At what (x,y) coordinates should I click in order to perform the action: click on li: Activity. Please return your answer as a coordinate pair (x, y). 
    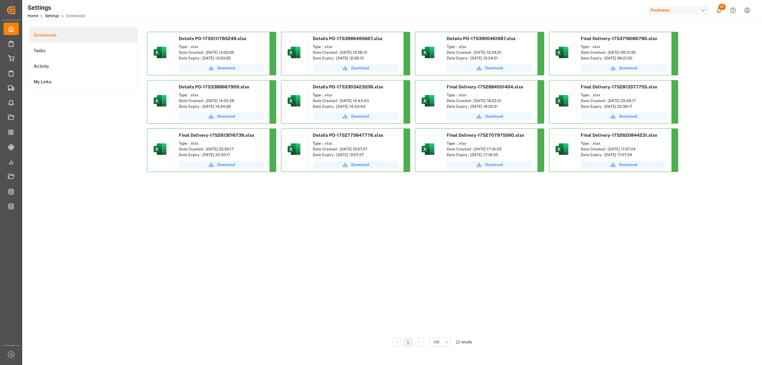
    Looking at the image, I should click on (83, 66).